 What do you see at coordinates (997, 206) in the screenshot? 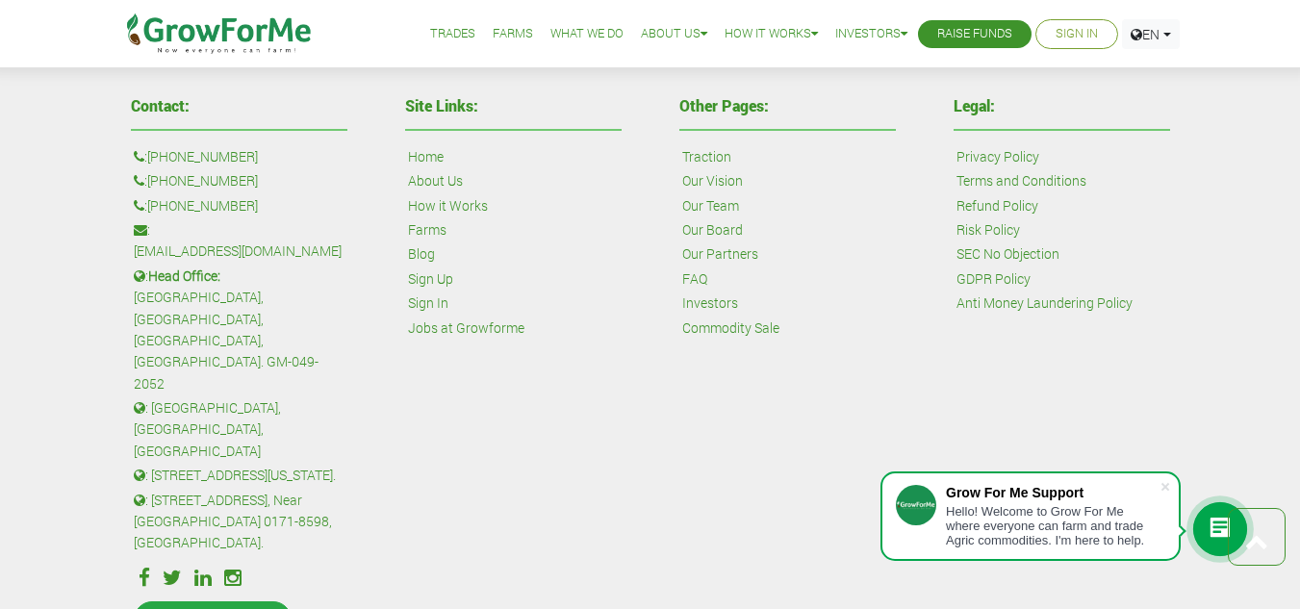
I see `a: Refund Policy` at bounding box center [997, 206].